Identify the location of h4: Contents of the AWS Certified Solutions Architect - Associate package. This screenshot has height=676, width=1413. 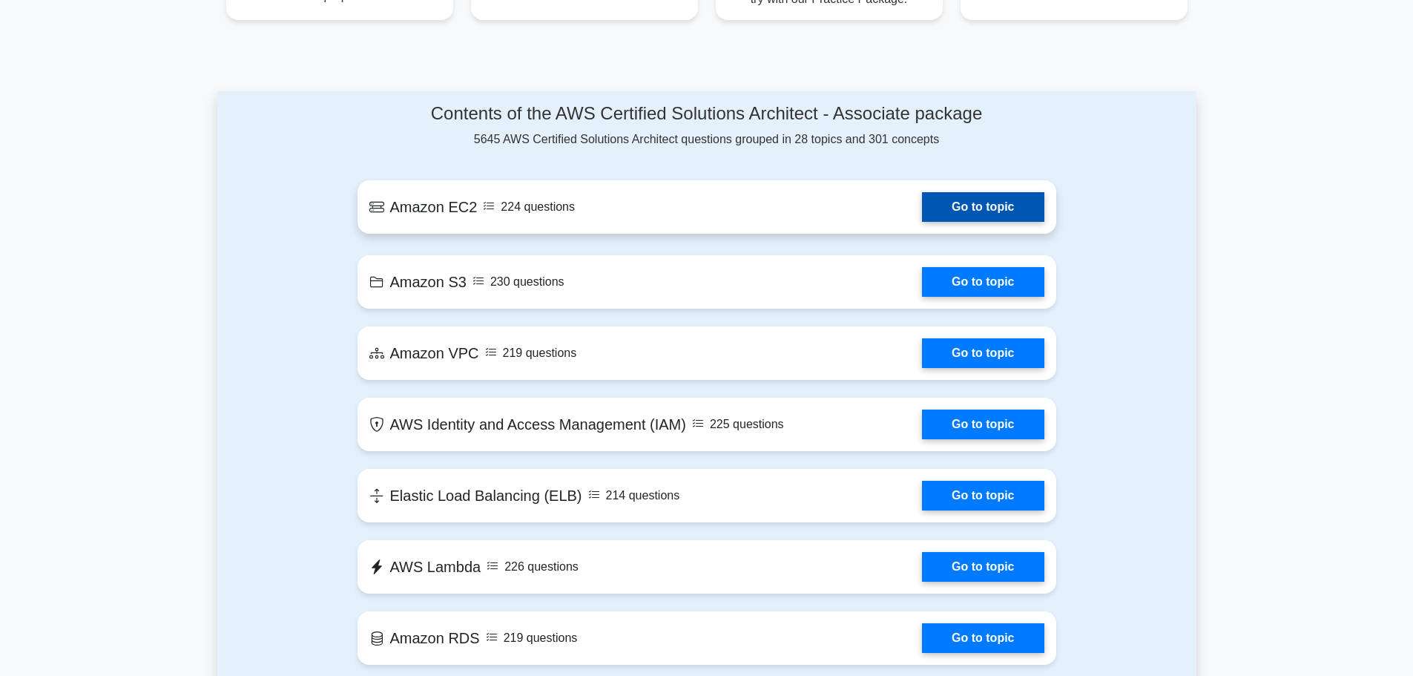
(707, 113).